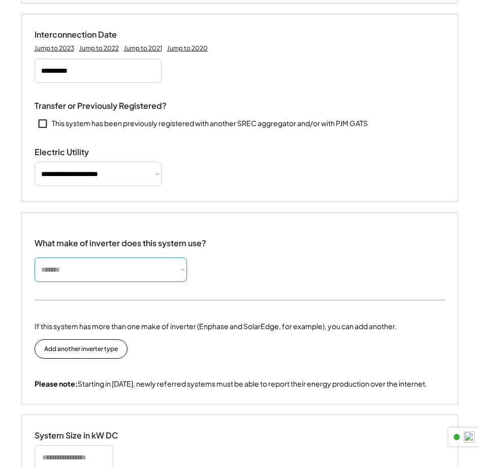 The image size is (479, 467). What do you see at coordinates (120, 239) in the screenshot?
I see `div: What make of inverter does this system use?` at bounding box center [120, 239].